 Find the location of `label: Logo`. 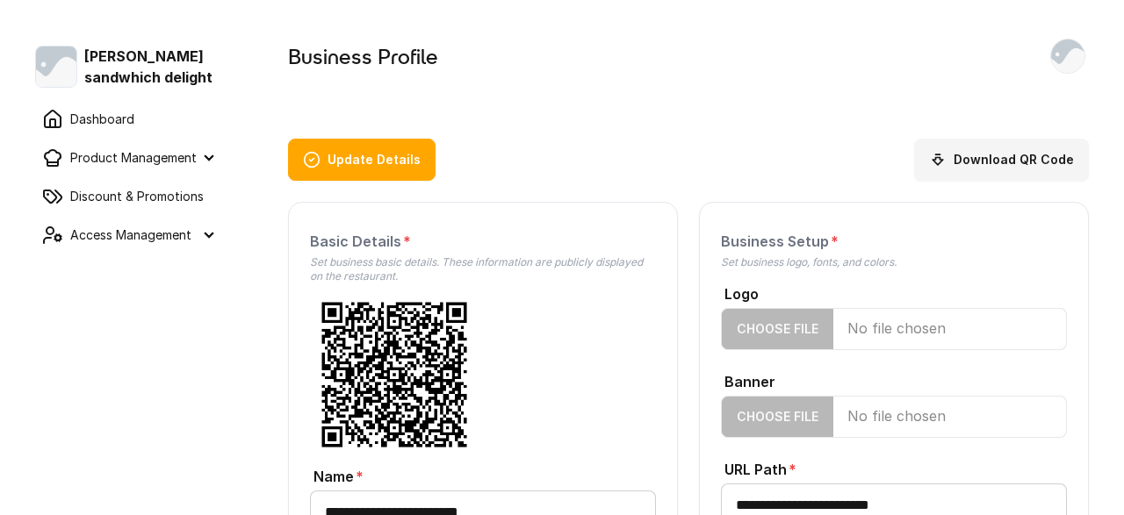

label: Logo is located at coordinates (894, 292).